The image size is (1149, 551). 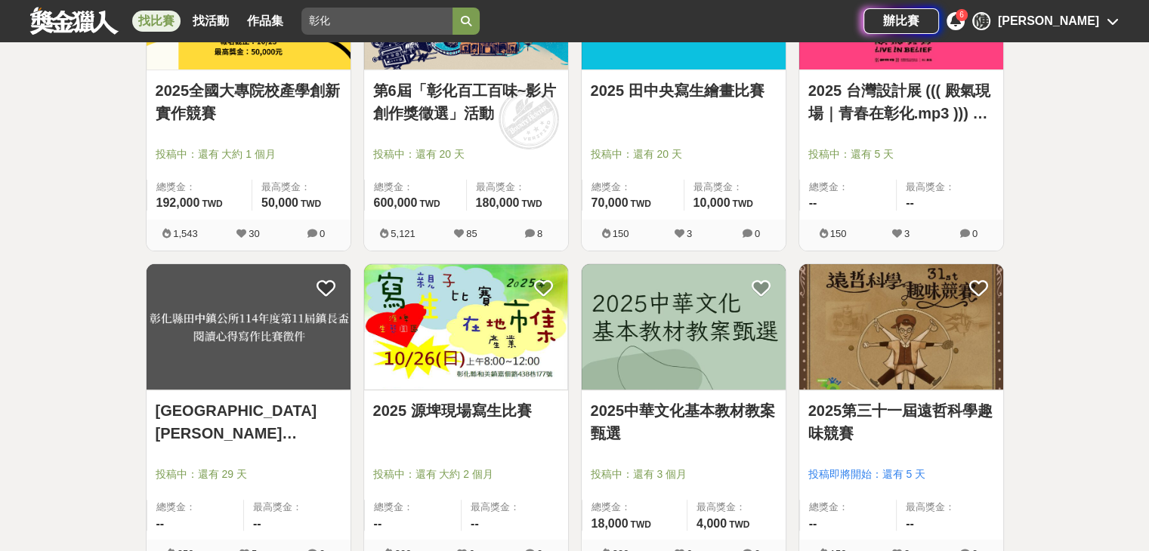 What do you see at coordinates (901, 474) in the screenshot?
I see `span: 投稿即將開始：還有 5 天` at bounding box center [901, 474].